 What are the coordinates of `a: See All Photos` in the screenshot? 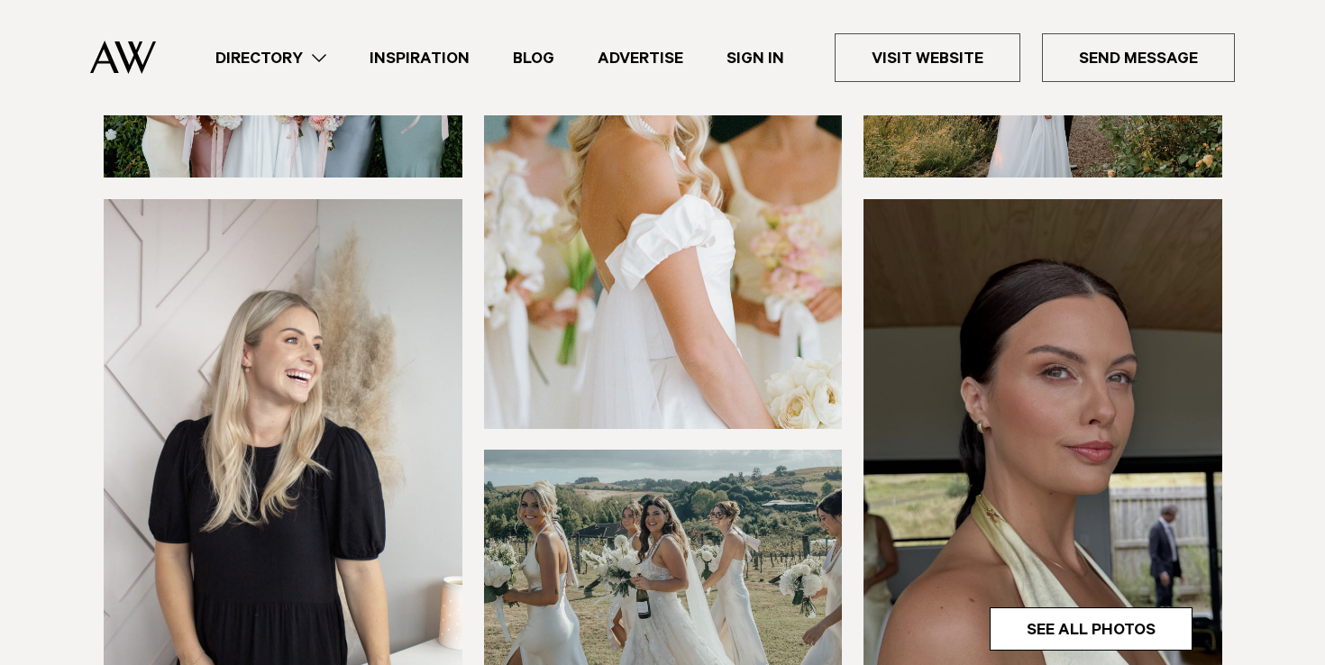 It's located at (1091, 629).